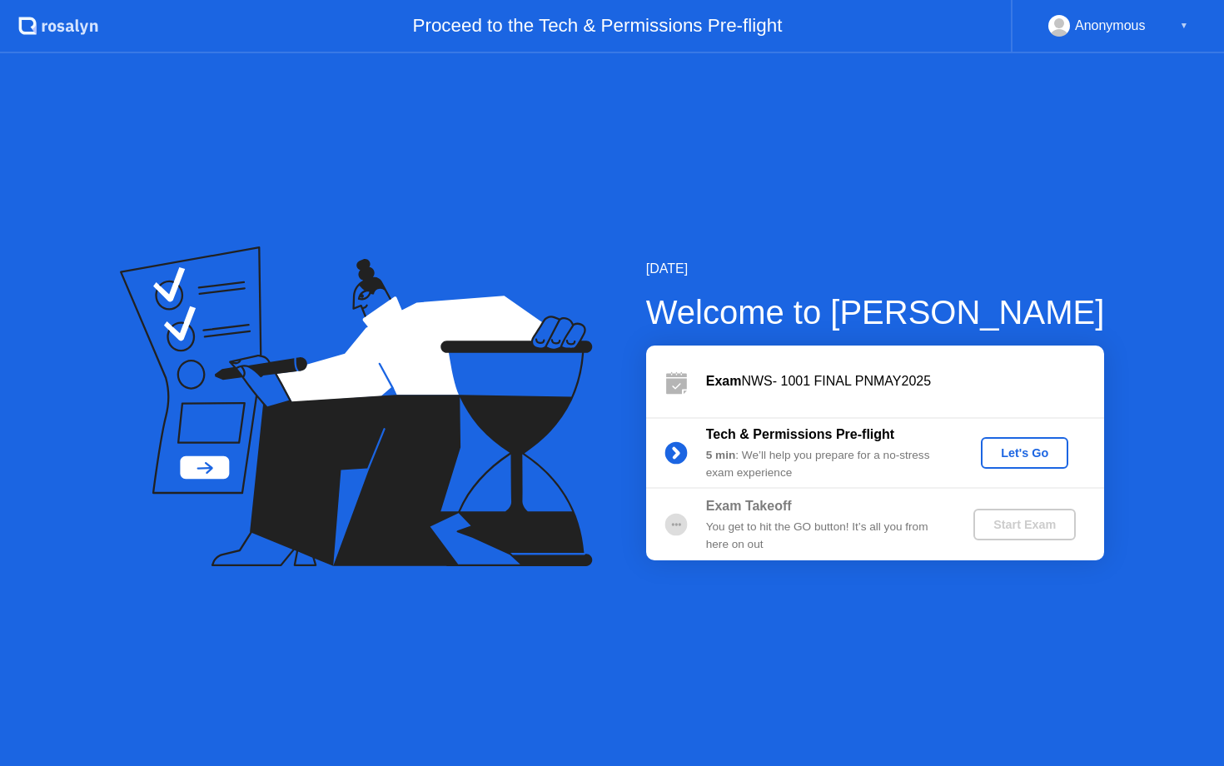 This screenshot has height=766, width=1224. Describe the element at coordinates (749, 505) in the screenshot. I see `b: Exam Takeoff` at that location.